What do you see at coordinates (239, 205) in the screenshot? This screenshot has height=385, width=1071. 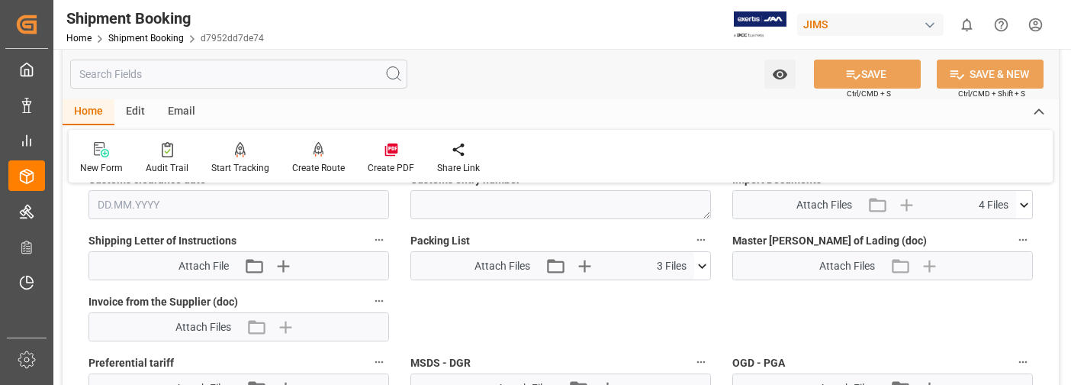 I see `input: DD.MM.YYYY` at bounding box center [239, 205].